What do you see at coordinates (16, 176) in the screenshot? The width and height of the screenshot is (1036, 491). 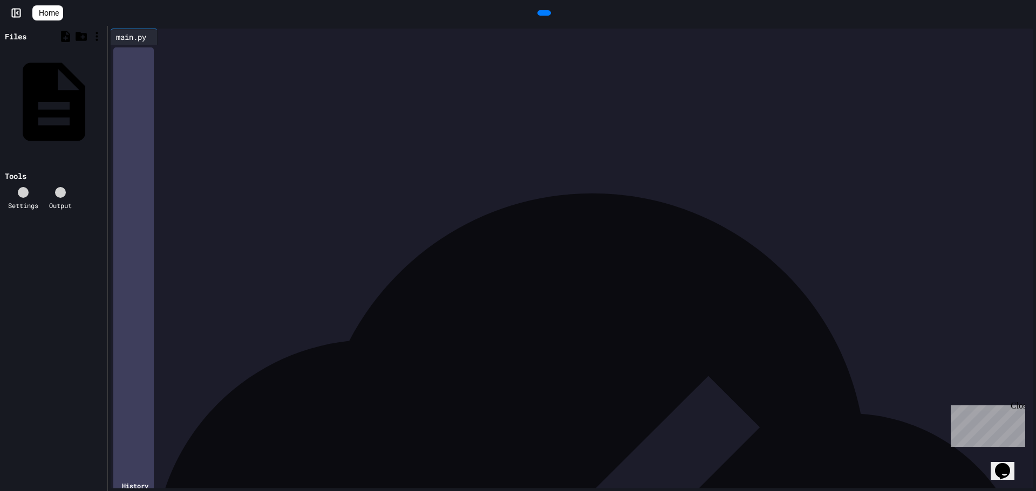 I see `div: Tools` at bounding box center [16, 176].